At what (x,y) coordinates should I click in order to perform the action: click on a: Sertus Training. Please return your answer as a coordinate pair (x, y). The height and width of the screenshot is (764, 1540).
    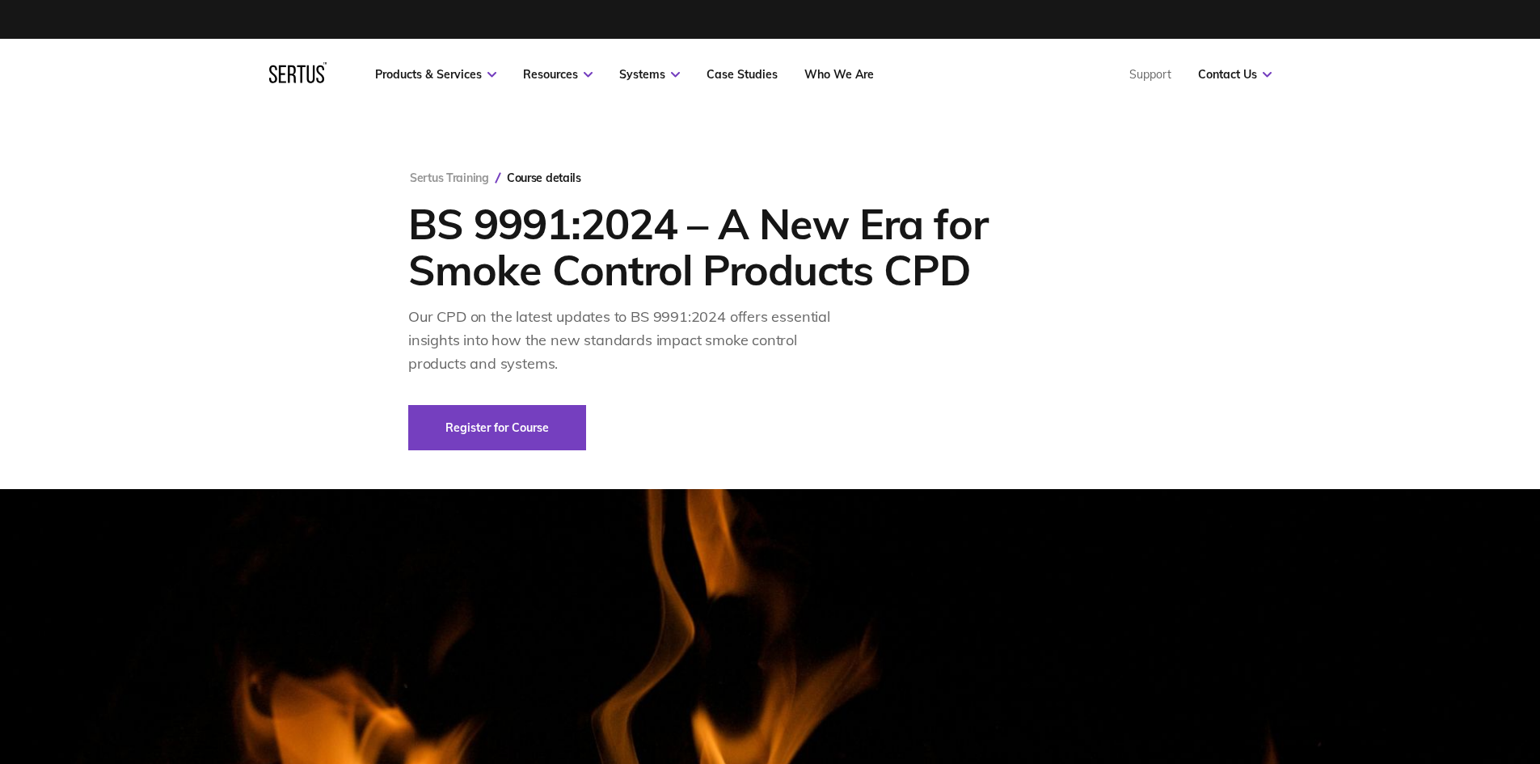
    Looking at the image, I should click on (449, 178).